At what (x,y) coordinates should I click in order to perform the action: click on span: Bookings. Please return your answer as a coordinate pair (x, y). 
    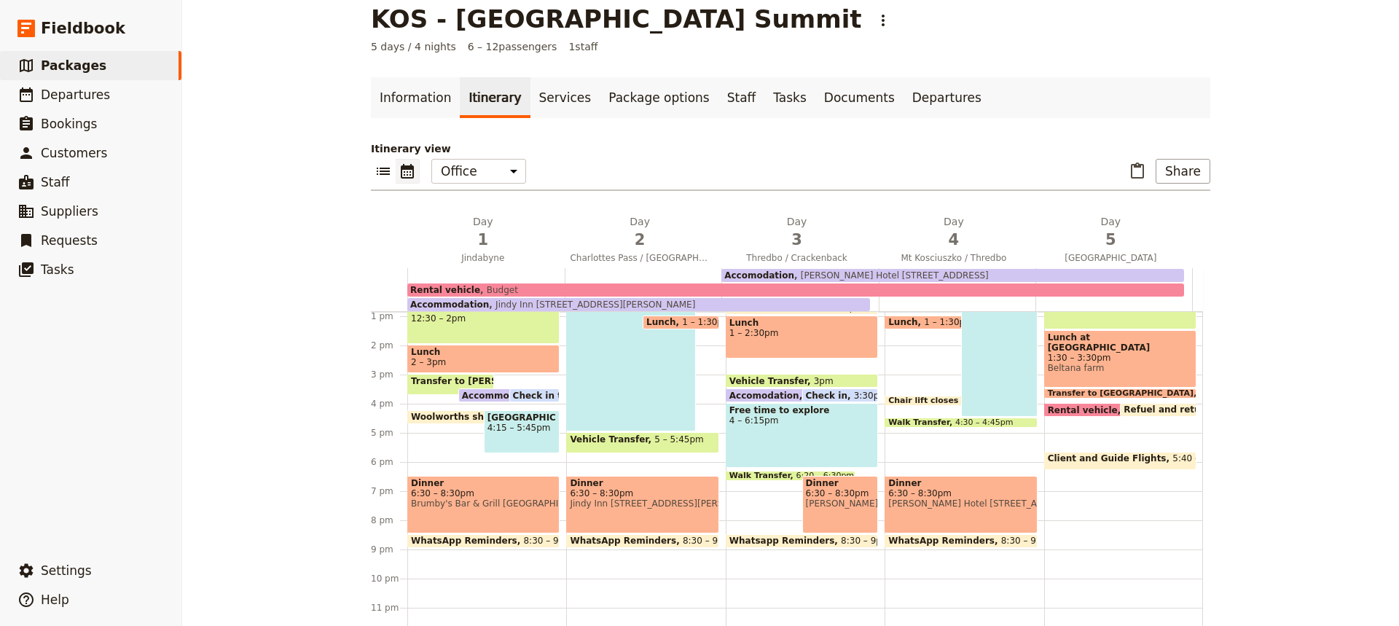
    Looking at the image, I should click on (69, 124).